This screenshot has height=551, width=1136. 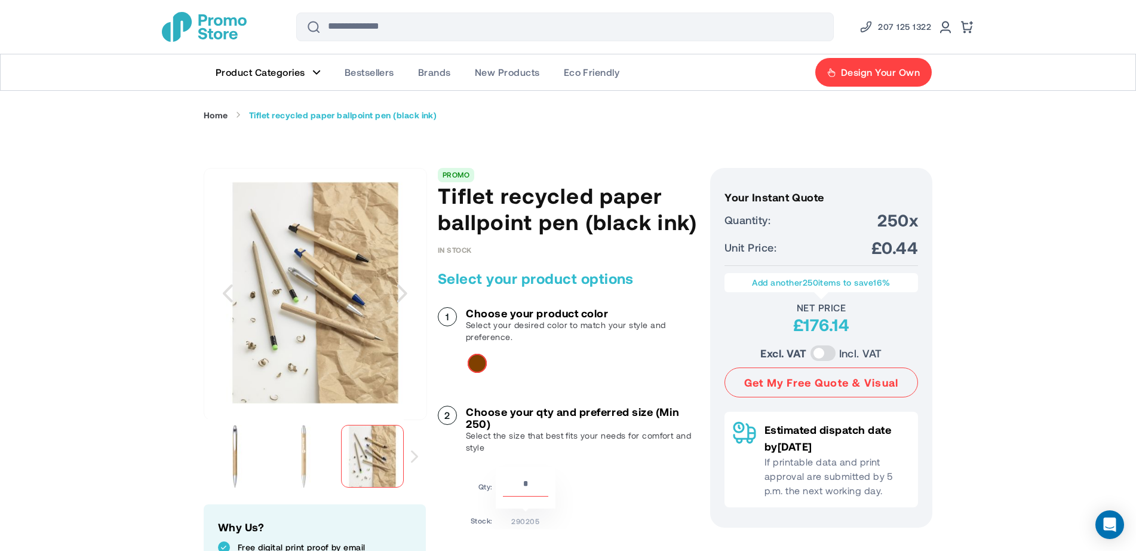 What do you see at coordinates (898, 220) in the screenshot?
I see `span: 250x` at bounding box center [898, 220].